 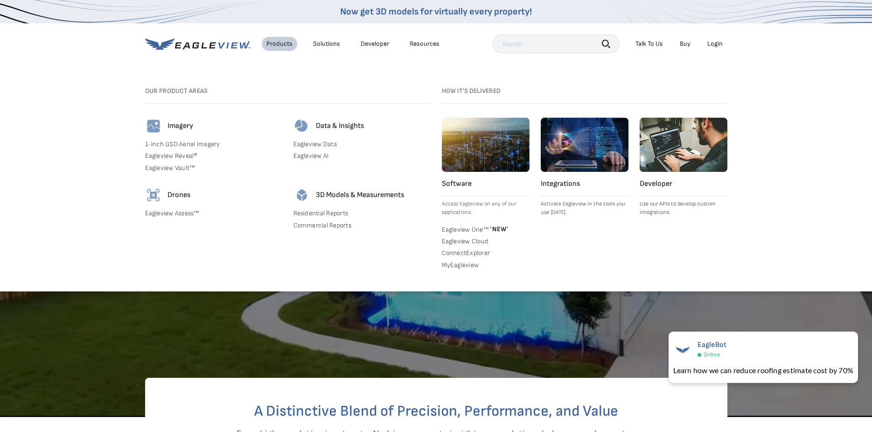 I want to click on h4: Integrations, so click(x=585, y=184).